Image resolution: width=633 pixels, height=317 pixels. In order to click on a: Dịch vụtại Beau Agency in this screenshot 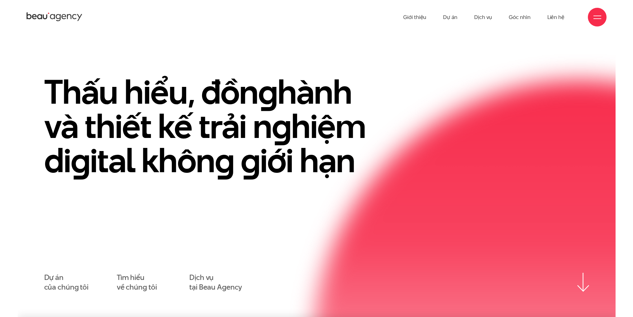, I will do `click(216, 283)`.